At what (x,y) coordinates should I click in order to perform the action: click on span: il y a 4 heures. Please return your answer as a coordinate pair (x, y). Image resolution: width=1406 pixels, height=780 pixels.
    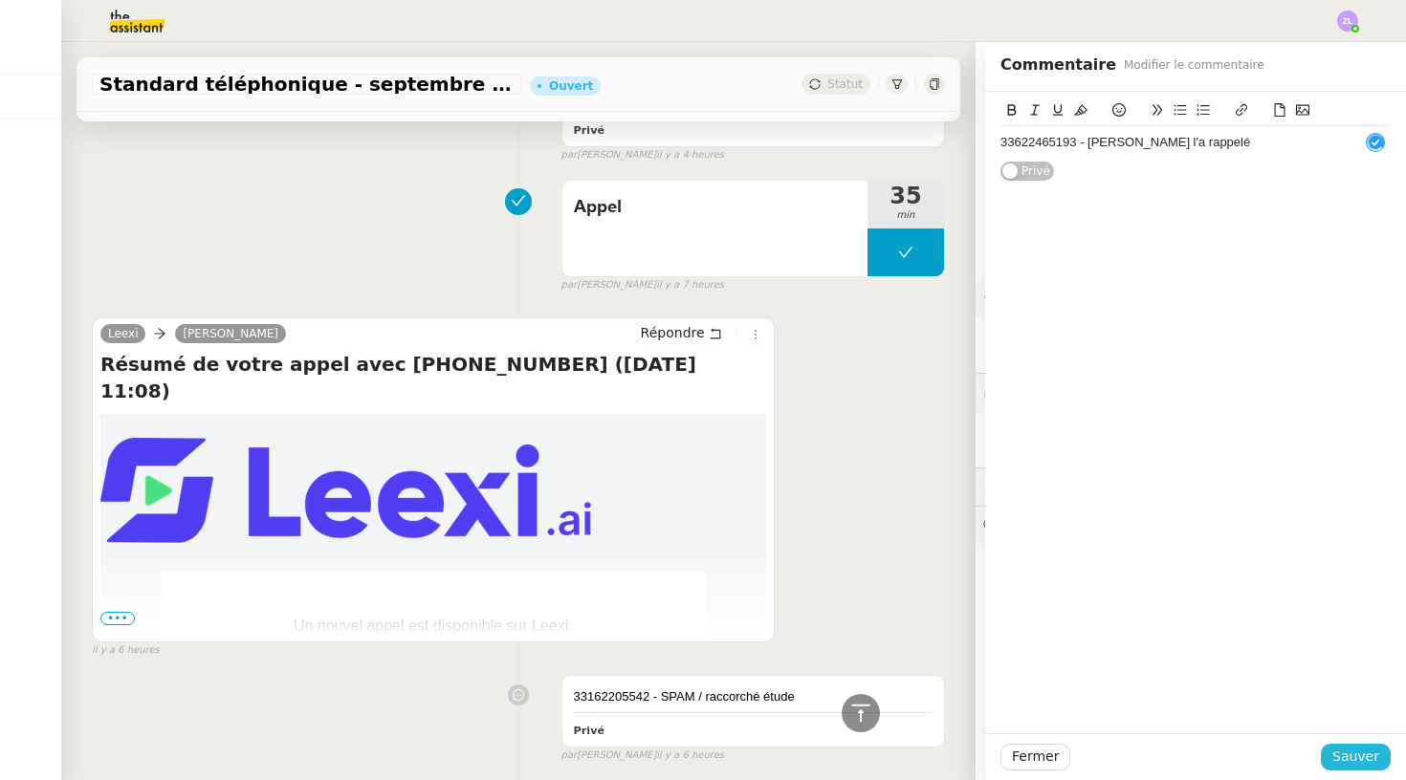
    Looking at the image, I should click on (690, 155).